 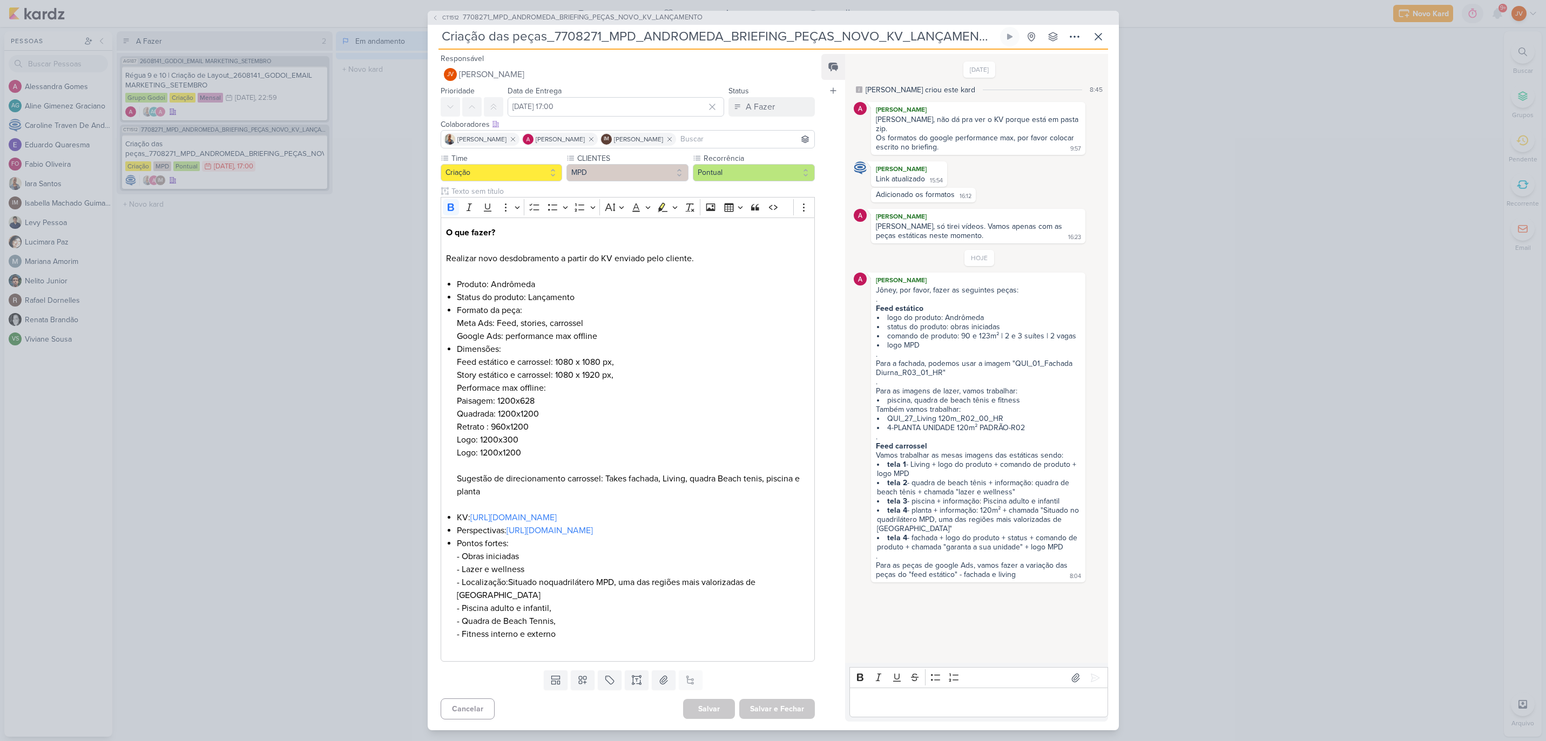 What do you see at coordinates (450, 74) in the screenshot?
I see `div: Joney Viana` at bounding box center [450, 74].